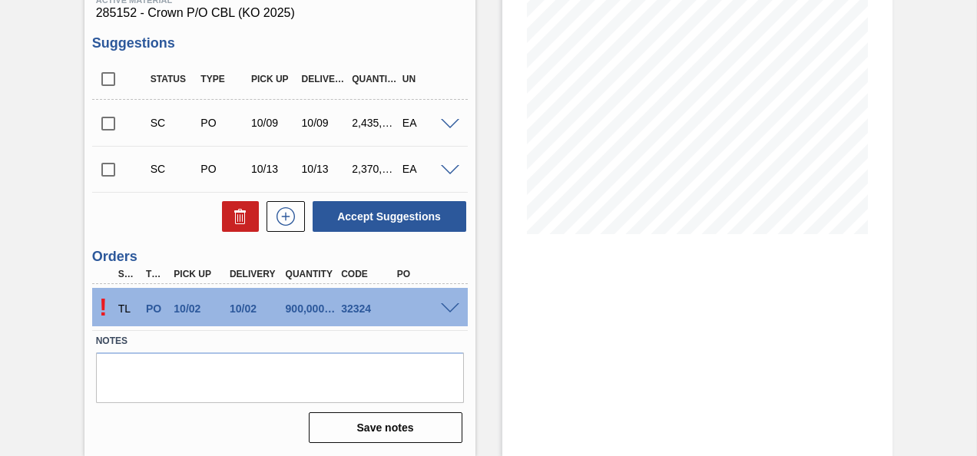 The image size is (977, 456). I want to click on div: 32324, so click(367, 309).